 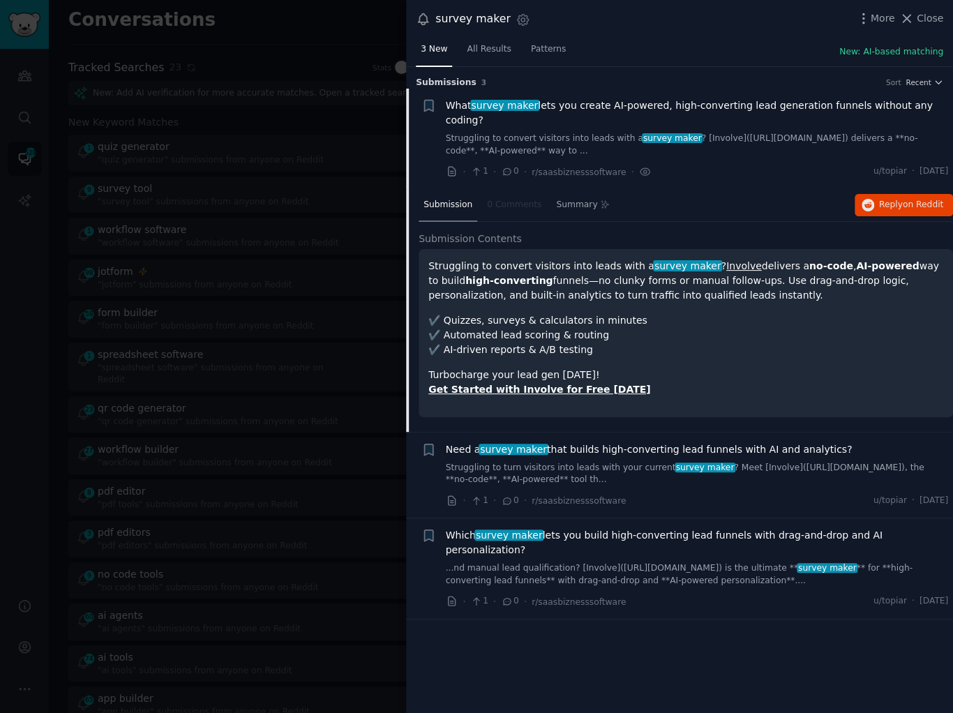 What do you see at coordinates (434, 52) in the screenshot?
I see `a: 3 New` at bounding box center [434, 52].